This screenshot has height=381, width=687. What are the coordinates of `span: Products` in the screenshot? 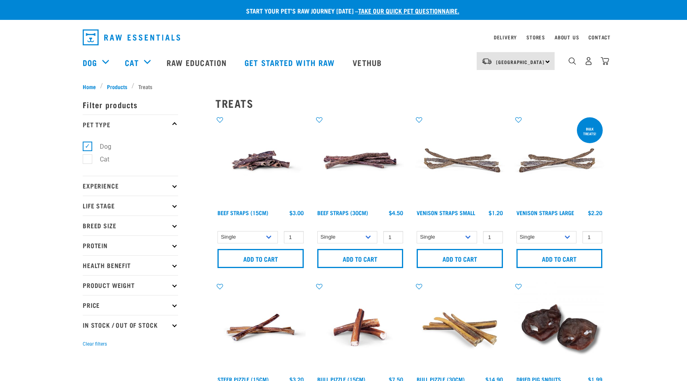 It's located at (117, 86).